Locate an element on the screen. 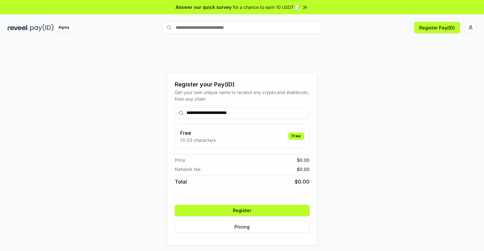 The image size is (484, 251). span: Price is located at coordinates (180, 160).